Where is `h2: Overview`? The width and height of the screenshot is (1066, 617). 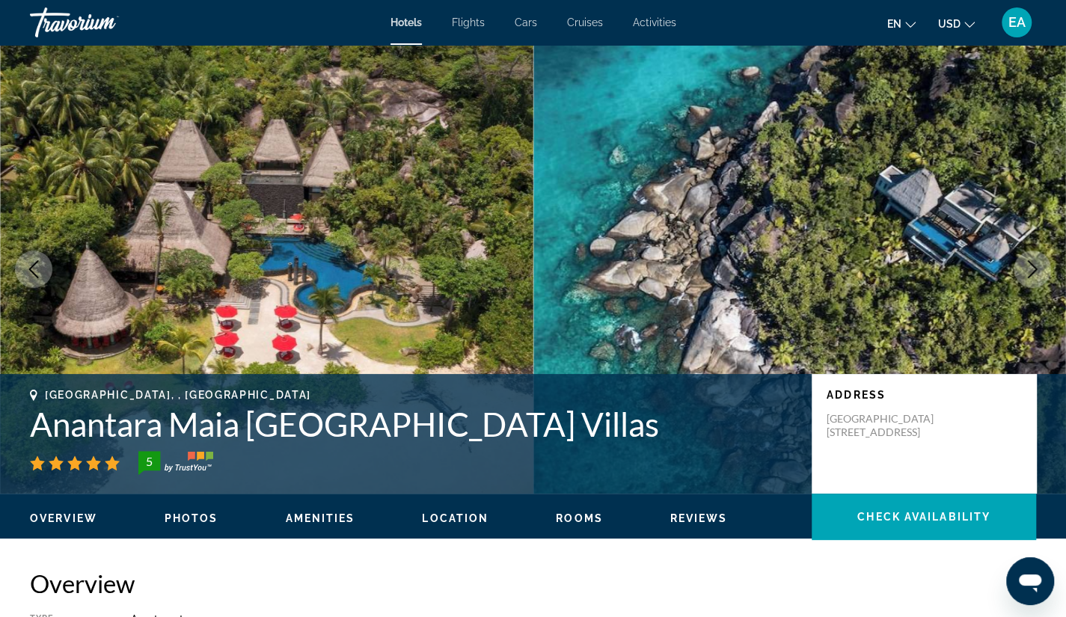 h2: Overview is located at coordinates (533, 584).